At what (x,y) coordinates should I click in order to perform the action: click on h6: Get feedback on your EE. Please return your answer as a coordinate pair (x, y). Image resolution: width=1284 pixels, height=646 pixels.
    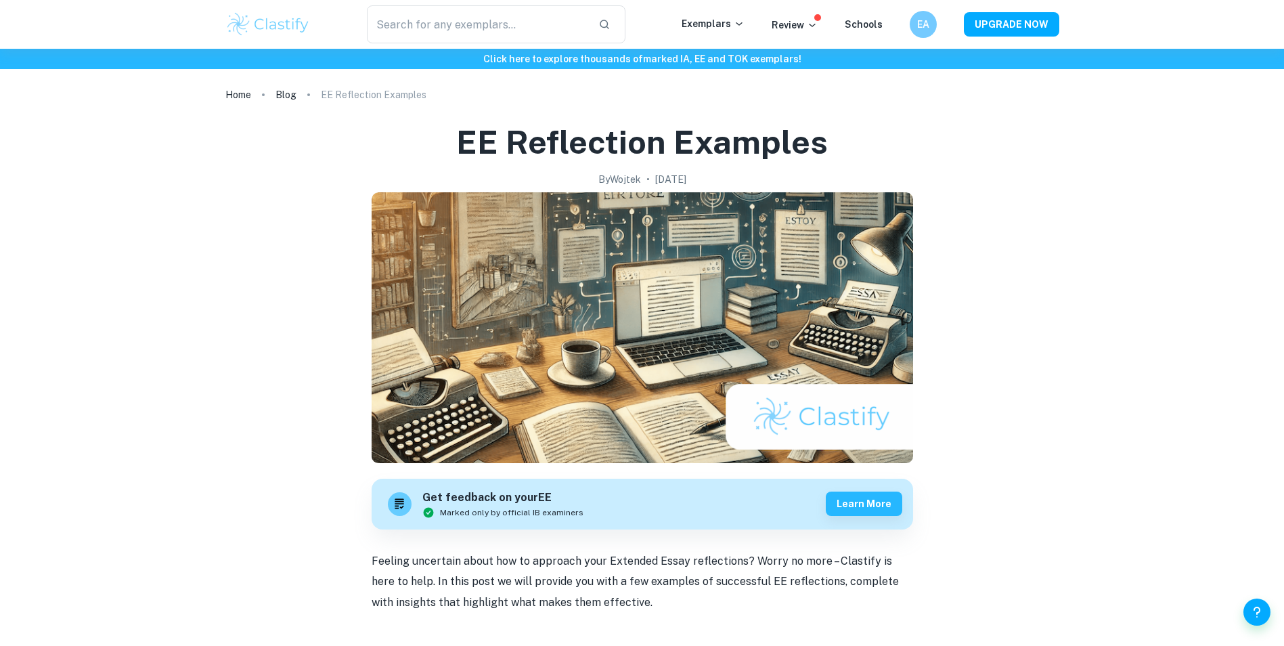
    Looking at the image, I should click on (503, 498).